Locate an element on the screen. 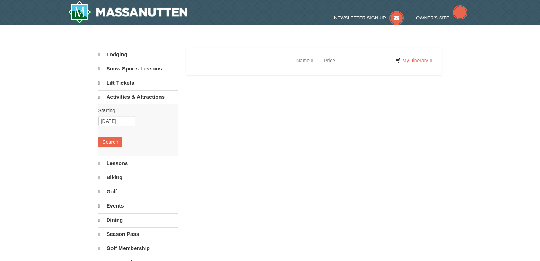 Image resolution: width=540 pixels, height=261 pixels. a: Events is located at coordinates (138, 206).